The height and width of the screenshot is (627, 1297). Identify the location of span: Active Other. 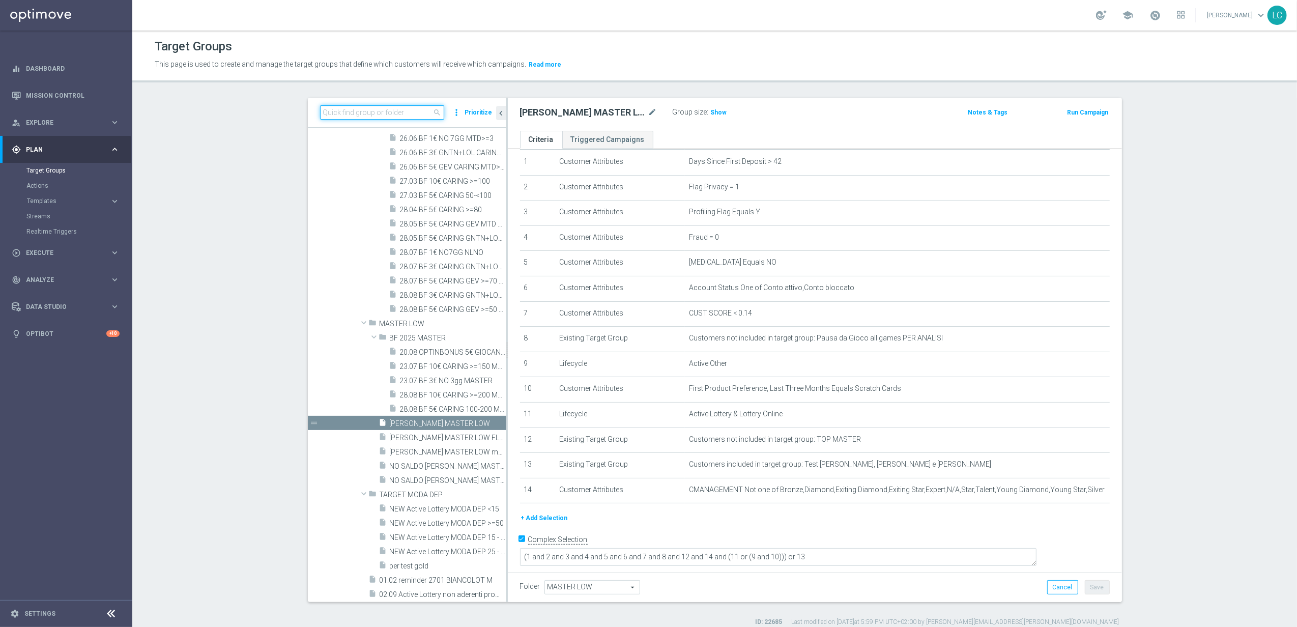
(708, 363).